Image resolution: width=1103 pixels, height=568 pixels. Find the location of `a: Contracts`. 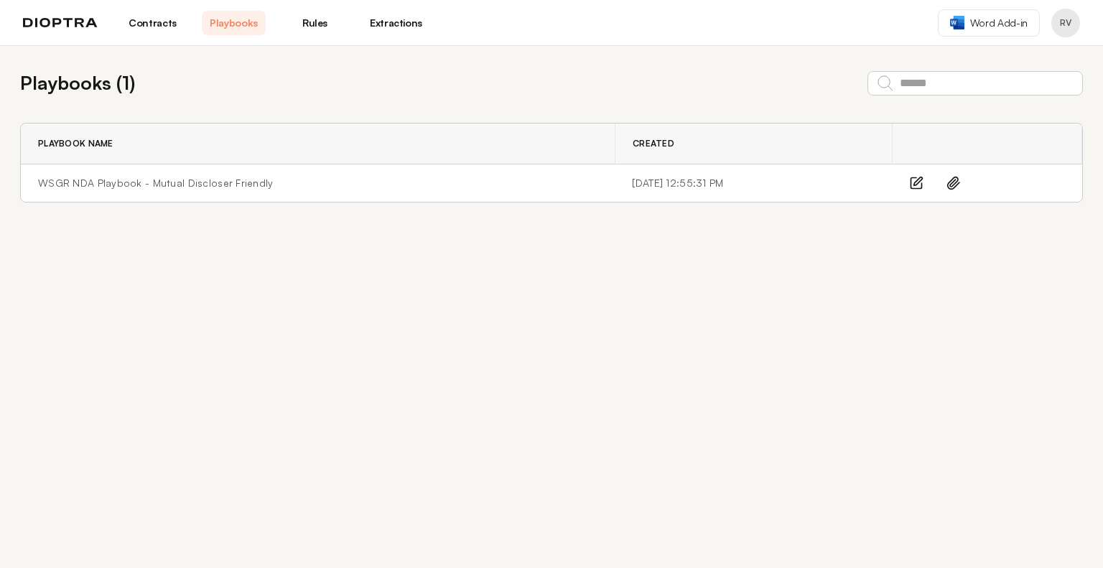

a: Contracts is located at coordinates (152, 23).